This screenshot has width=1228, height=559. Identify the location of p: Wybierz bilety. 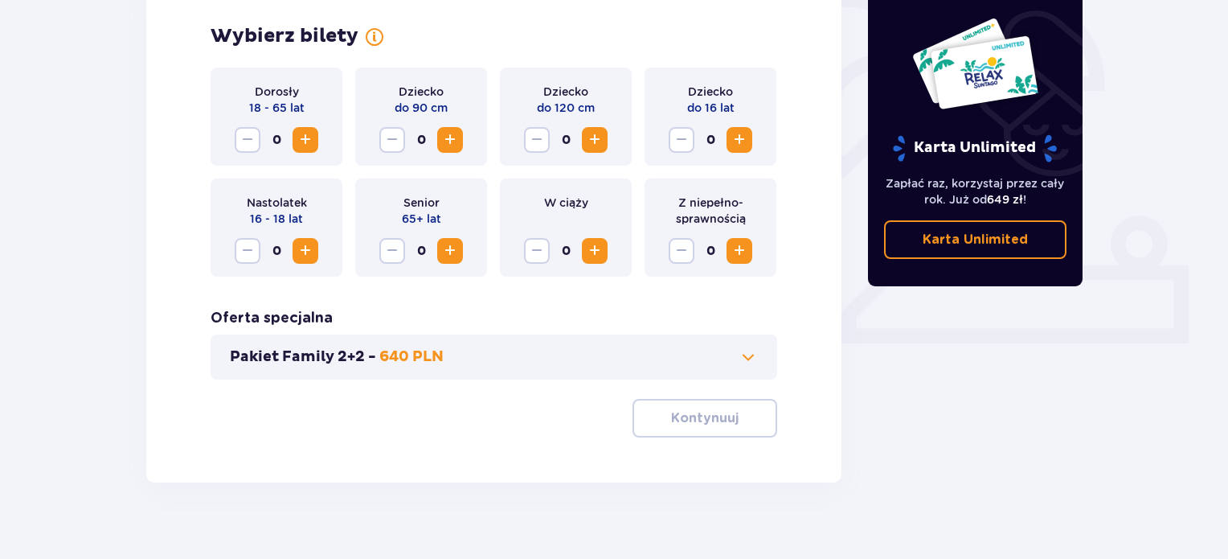
(285, 36).